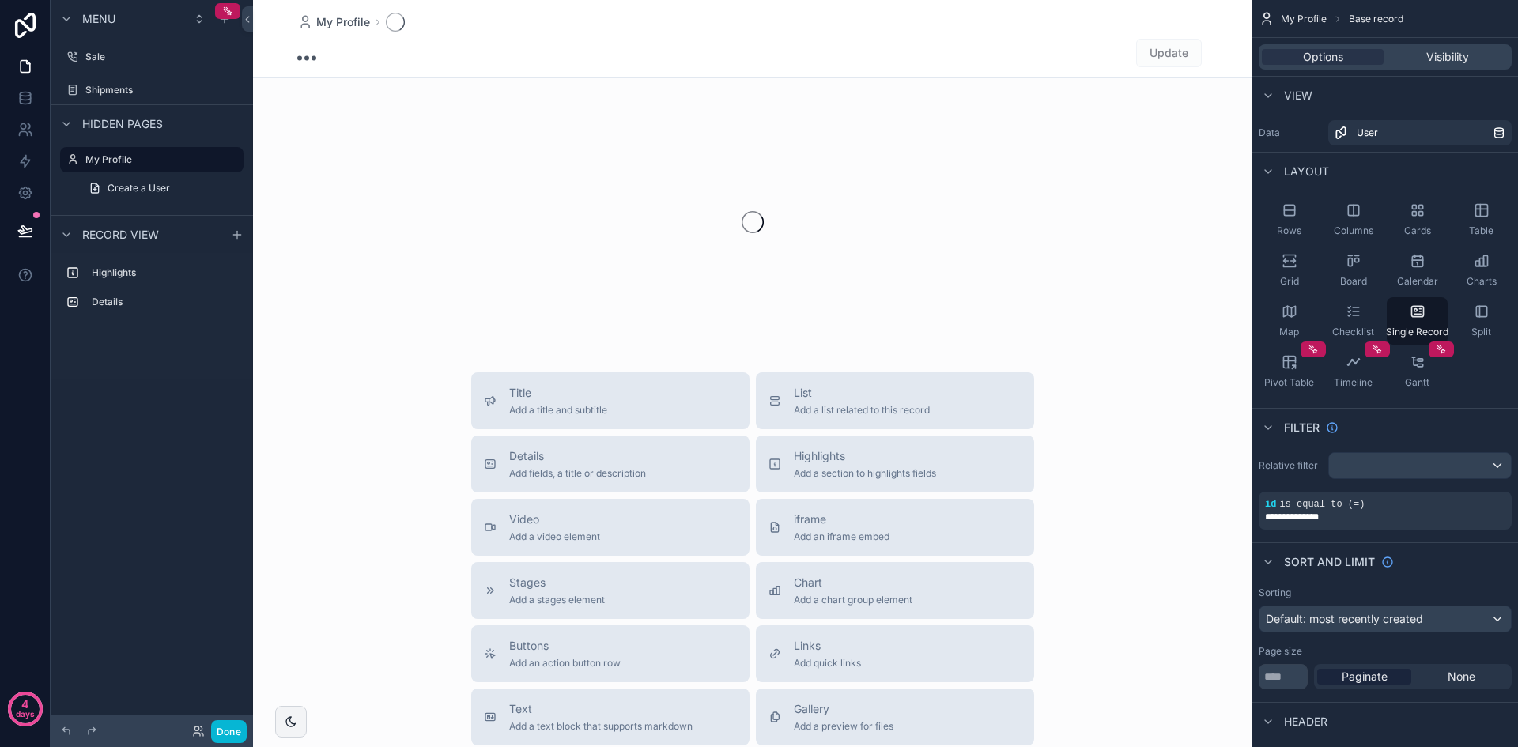  I want to click on span: Board, so click(1354, 281).